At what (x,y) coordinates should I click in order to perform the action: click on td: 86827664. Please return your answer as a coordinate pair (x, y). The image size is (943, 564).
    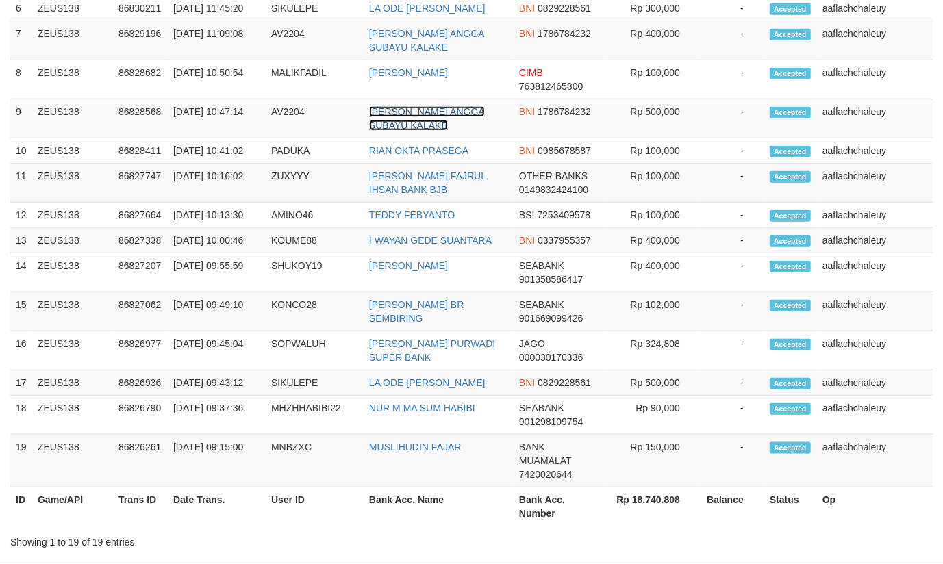
    Looking at the image, I should click on (140, 215).